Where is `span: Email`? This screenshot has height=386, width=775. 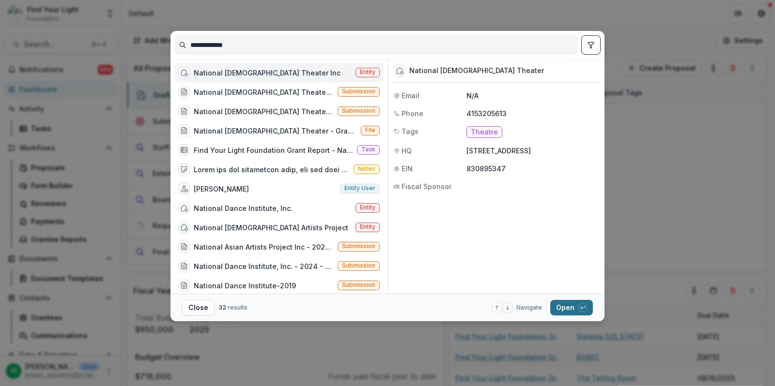 span: Email is located at coordinates (410, 95).